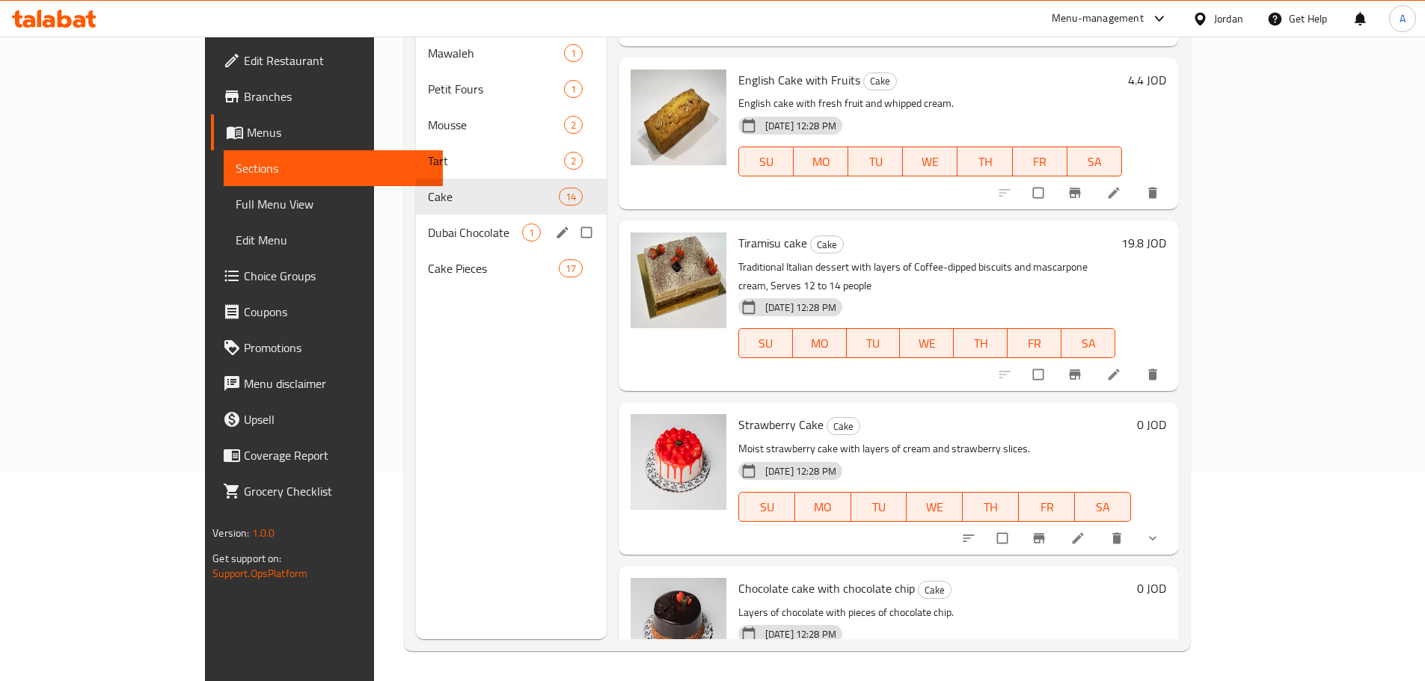  What do you see at coordinates (337, 420) in the screenshot?
I see `span: Upsell` at bounding box center [337, 420].